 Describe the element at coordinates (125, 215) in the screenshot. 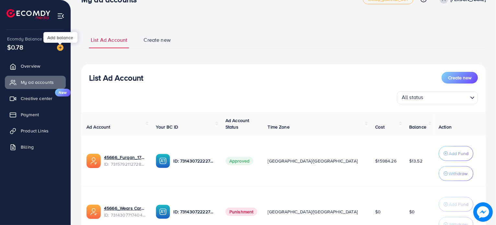

I see `span: ID: 7314307717404033026` at that location.